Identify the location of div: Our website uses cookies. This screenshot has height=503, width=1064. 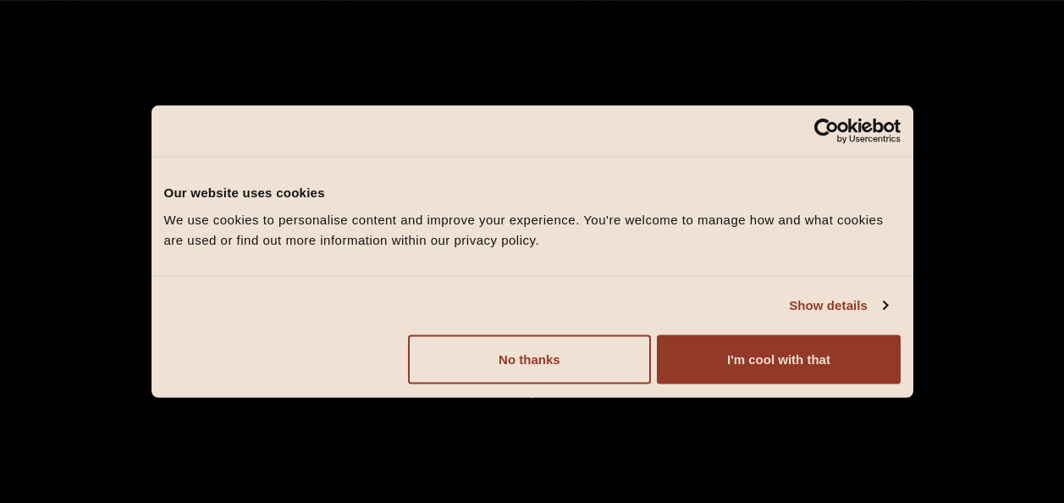
(533, 193).